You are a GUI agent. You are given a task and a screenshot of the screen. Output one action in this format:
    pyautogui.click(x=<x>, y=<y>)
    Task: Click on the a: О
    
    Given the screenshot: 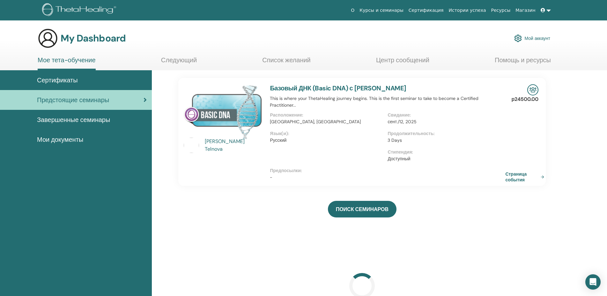 What is the action you would take?
    pyautogui.click(x=352, y=10)
    